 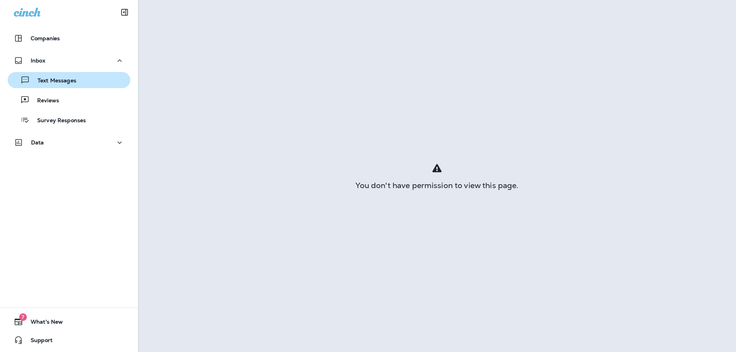 What do you see at coordinates (69, 143) in the screenshot?
I see `button: Data` at bounding box center [69, 143].